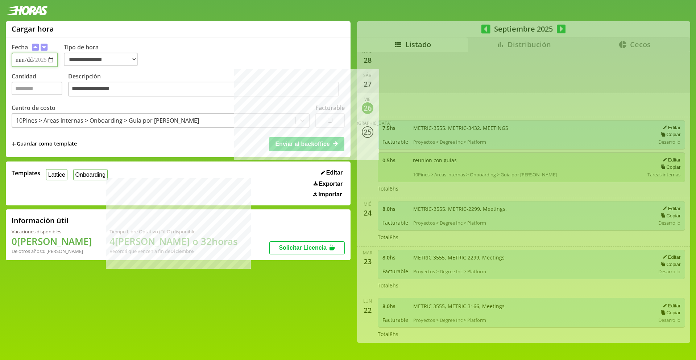 This screenshot has width=696, height=360. I want to click on span: +Guardar como template, so click(44, 144).